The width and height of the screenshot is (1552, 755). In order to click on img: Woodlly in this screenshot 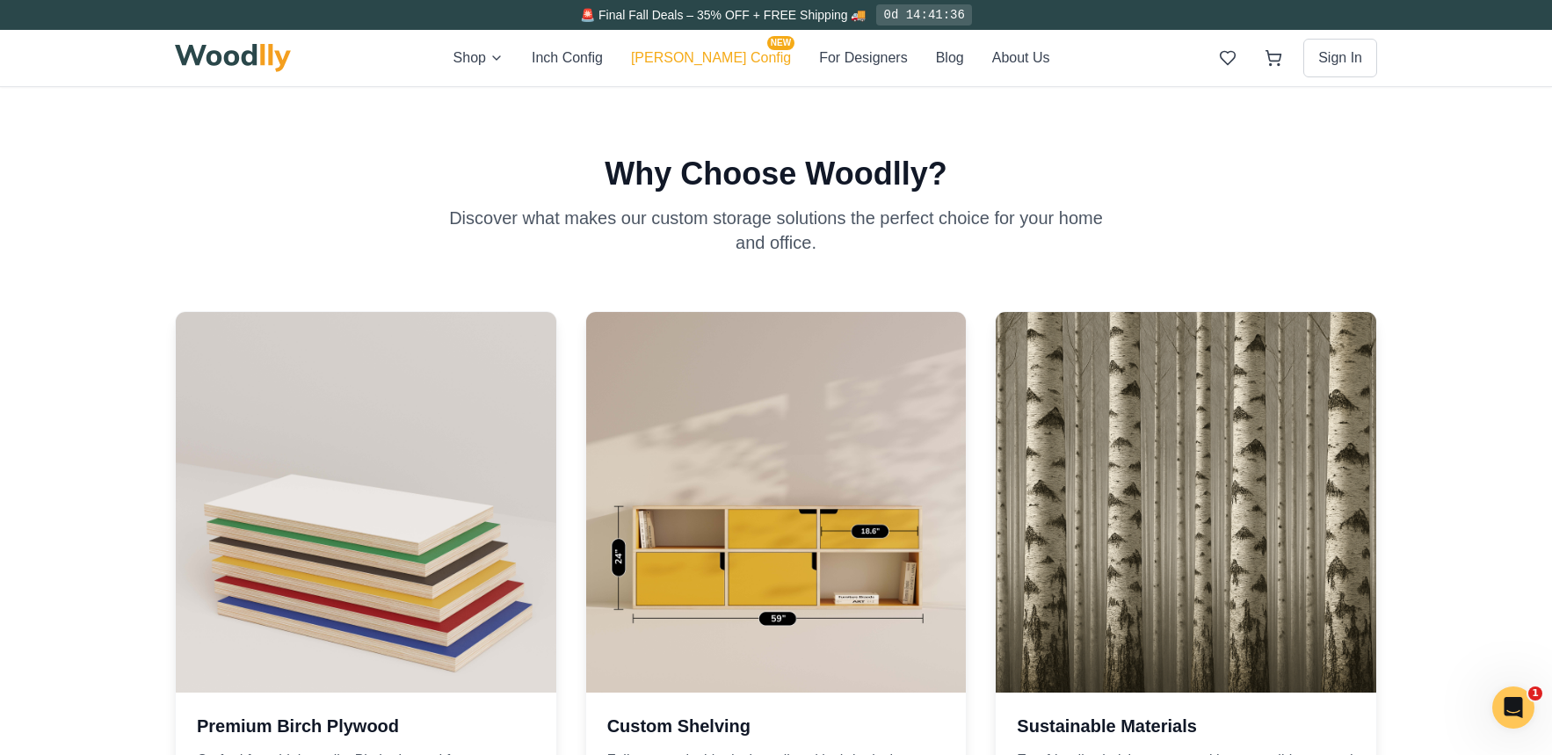, I will do `click(233, 58)`.